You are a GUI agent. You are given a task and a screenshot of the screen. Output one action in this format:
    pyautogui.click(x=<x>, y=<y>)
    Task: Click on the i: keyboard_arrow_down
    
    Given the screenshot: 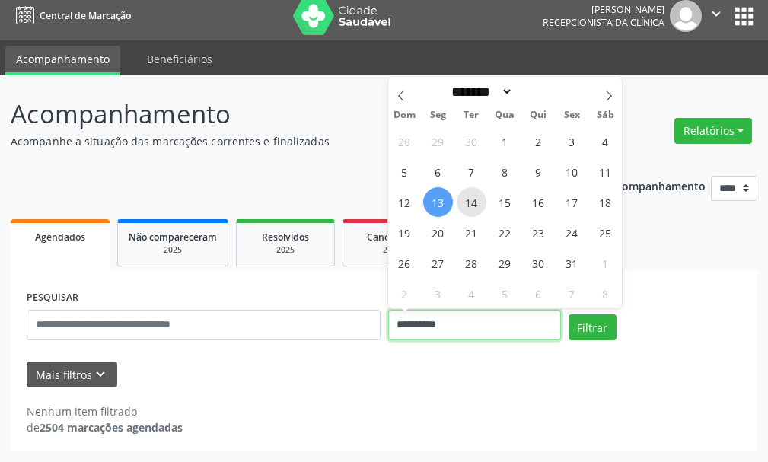 What is the action you would take?
    pyautogui.click(x=101, y=375)
    